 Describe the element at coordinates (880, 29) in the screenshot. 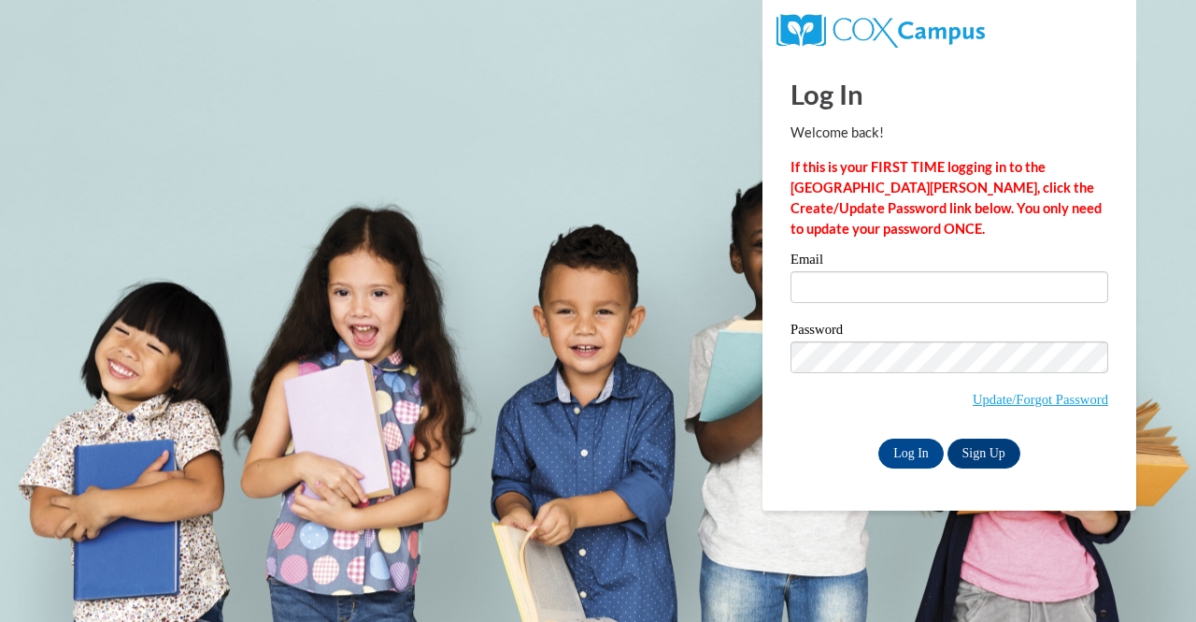

I see `a: COX Campus` at that location.